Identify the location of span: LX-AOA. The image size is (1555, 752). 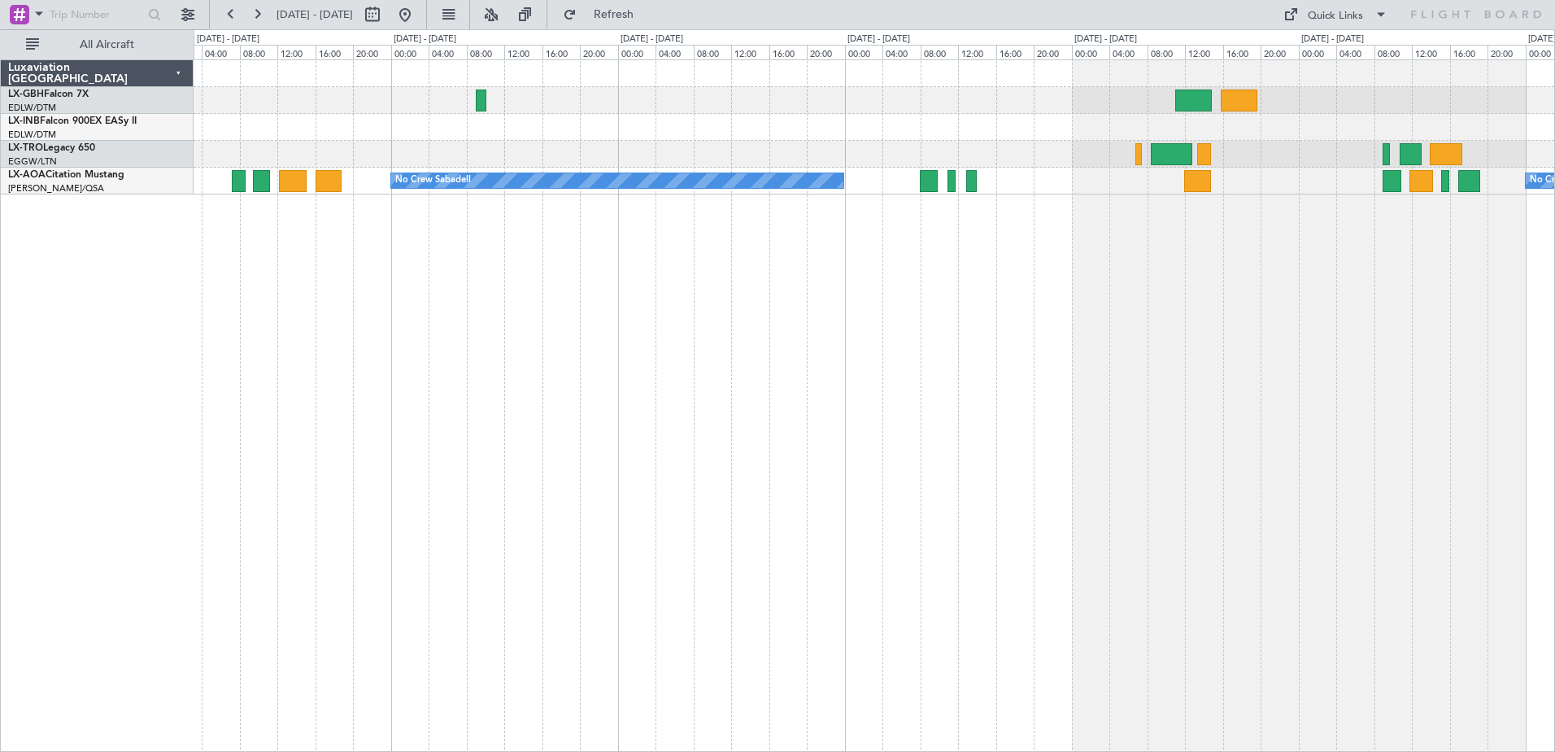
(27, 175).